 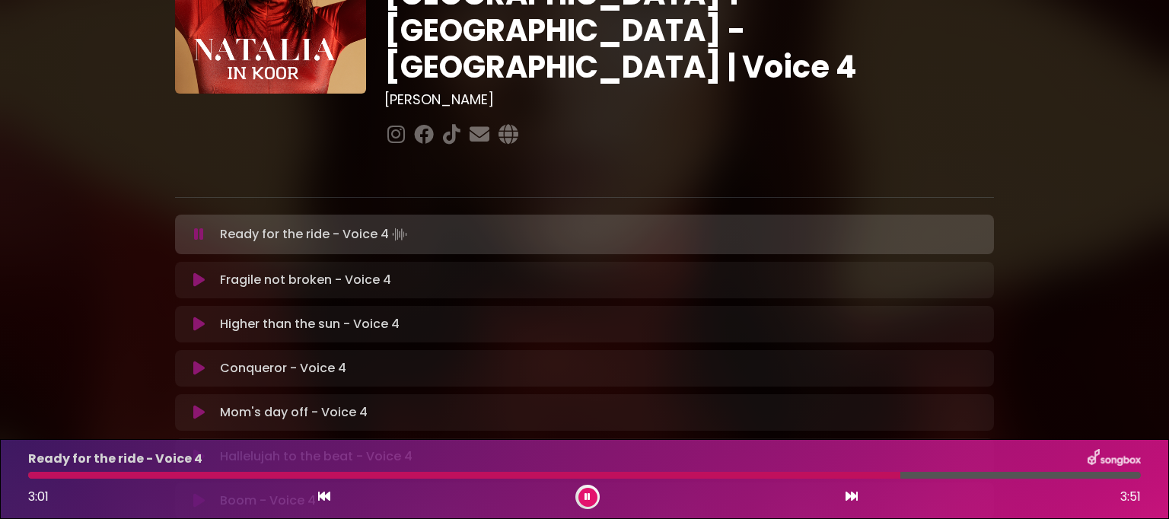 I want to click on p: Fragile not broken - Voice 4, so click(x=305, y=280).